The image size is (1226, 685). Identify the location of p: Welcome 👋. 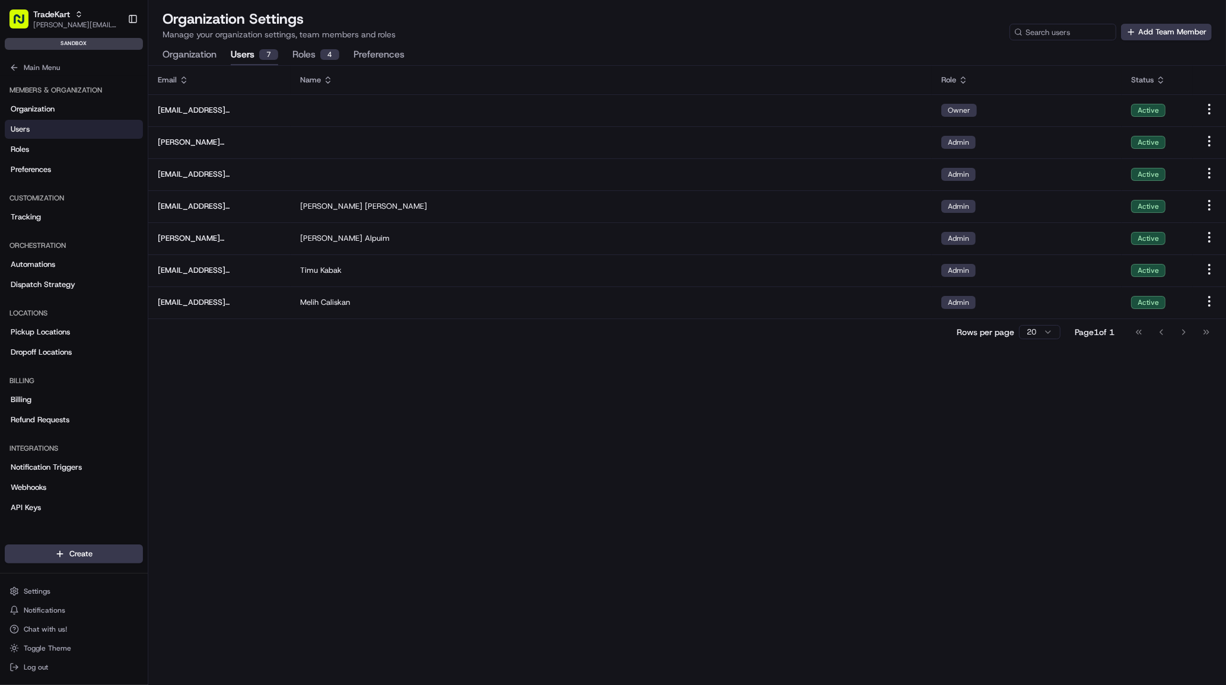
(114, 57).